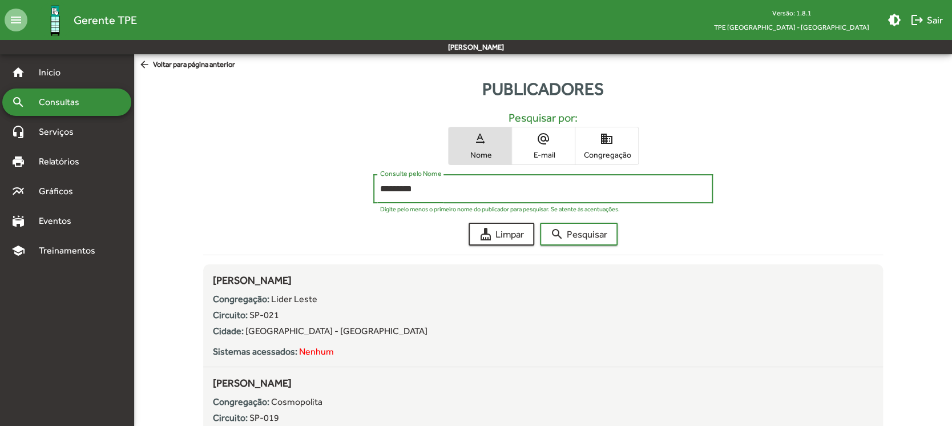  I want to click on mat-icon: print, so click(18, 162).